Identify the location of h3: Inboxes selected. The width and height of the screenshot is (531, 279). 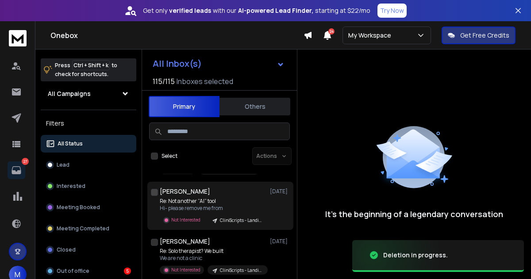
(205, 81).